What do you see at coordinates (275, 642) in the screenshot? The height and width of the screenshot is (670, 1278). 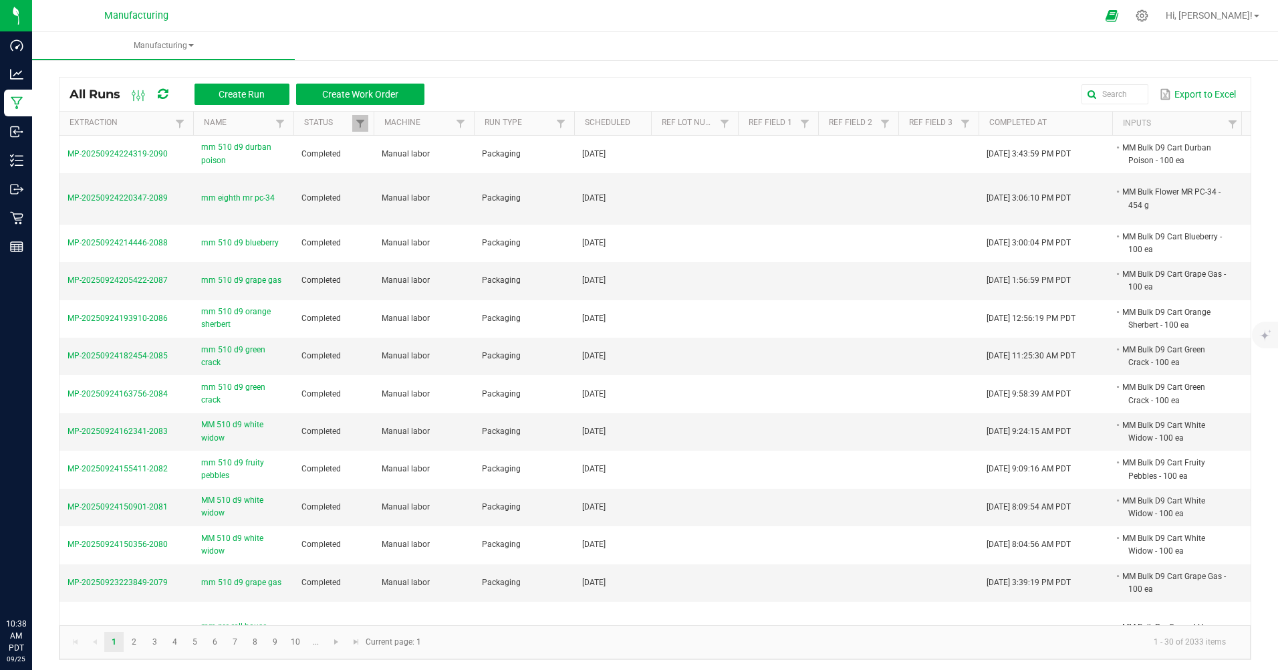 I see `a: Page 9` at bounding box center [275, 642].